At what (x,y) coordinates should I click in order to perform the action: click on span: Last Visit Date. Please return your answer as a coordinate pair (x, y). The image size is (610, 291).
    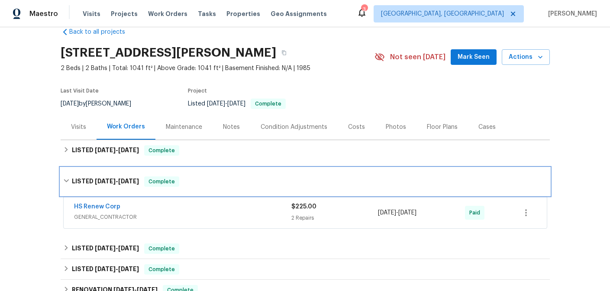
    Looking at the image, I should click on (80, 91).